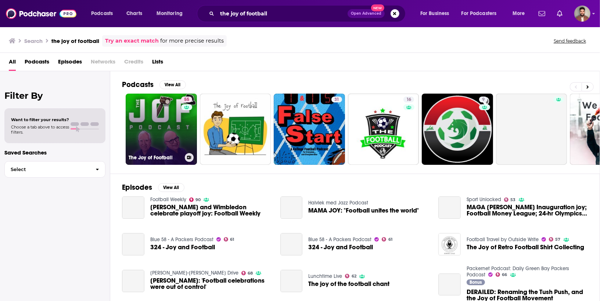  I want to click on a: Charts, so click(134, 14).